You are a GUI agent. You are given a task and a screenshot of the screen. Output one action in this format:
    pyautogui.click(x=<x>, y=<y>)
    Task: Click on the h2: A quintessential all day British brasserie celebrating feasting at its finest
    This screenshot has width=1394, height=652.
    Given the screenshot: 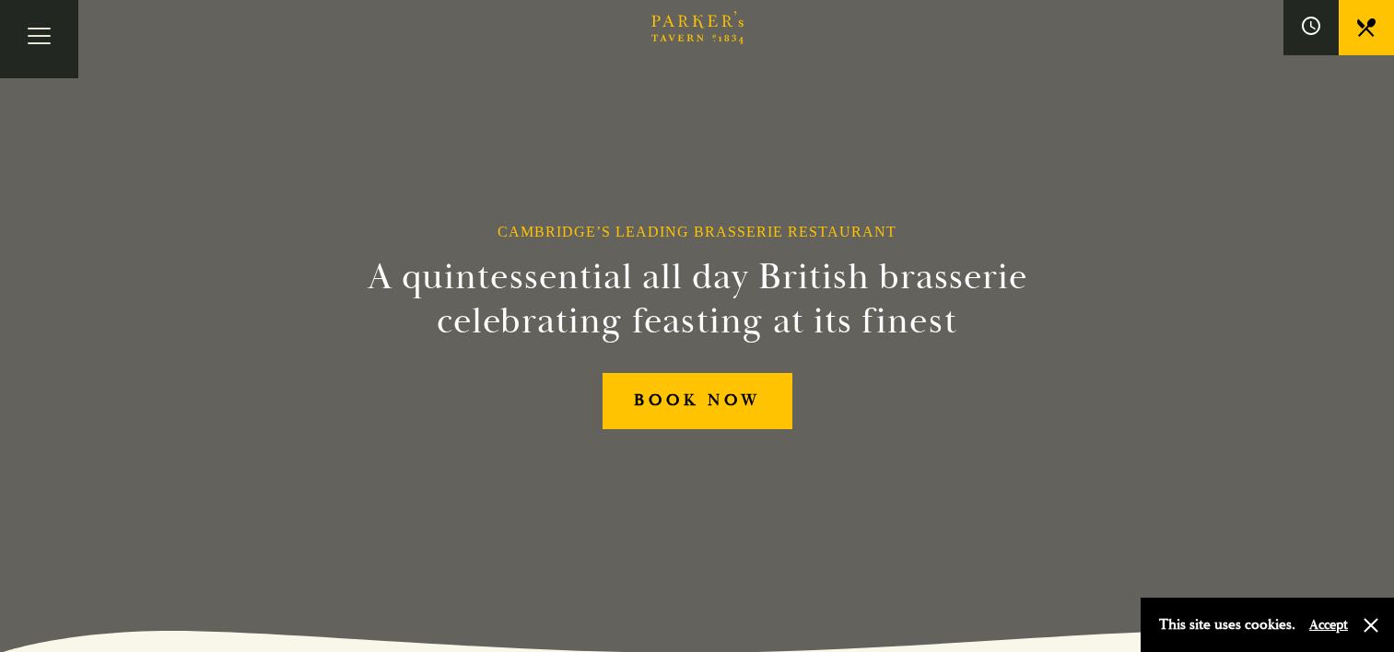 What is the action you would take?
    pyautogui.click(x=697, y=299)
    